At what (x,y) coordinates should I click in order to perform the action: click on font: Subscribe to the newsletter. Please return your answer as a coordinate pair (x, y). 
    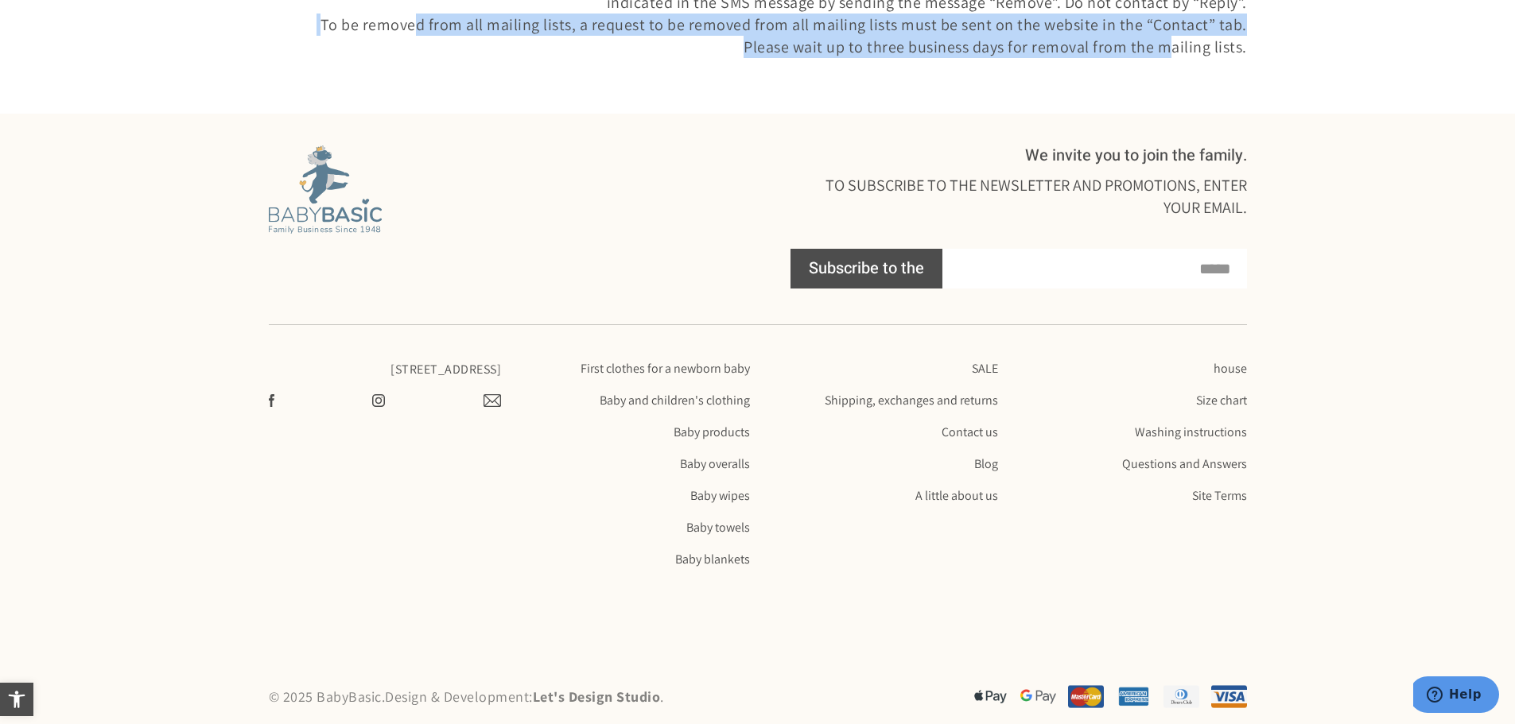
    Looking at the image, I should click on (866, 288).